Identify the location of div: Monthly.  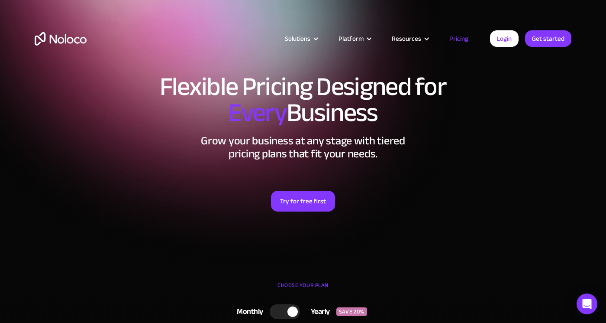
(248, 311).